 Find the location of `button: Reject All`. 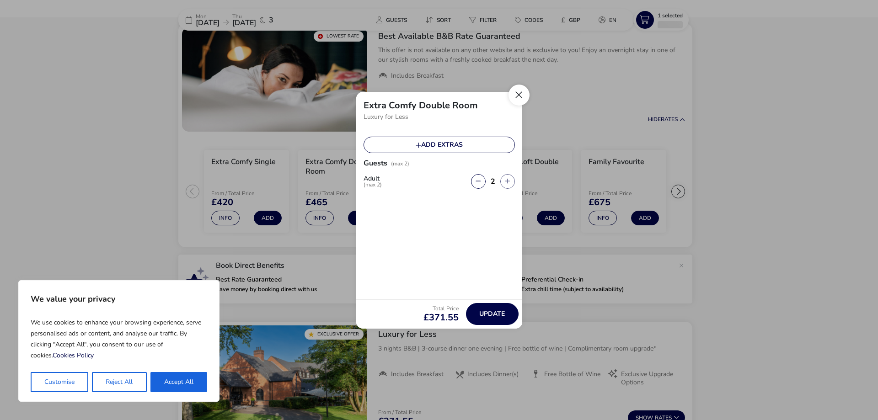

button: Reject All is located at coordinates (119, 382).